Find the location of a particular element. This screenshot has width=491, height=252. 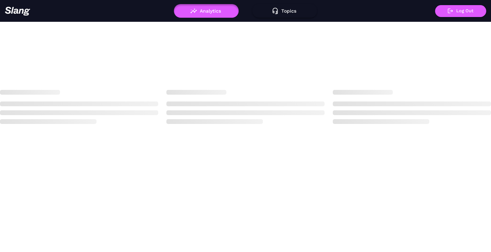

button: Analytics is located at coordinates (206, 11).